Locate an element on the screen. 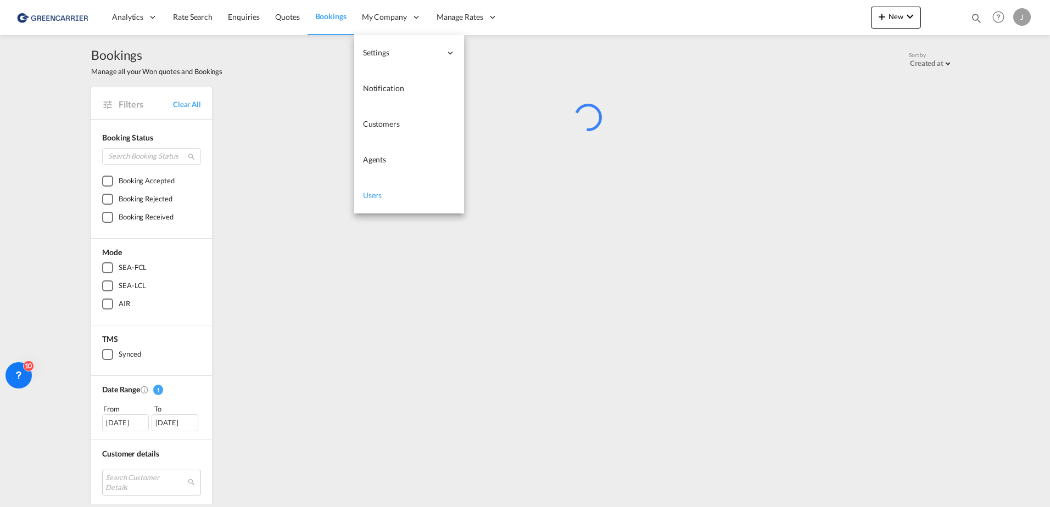 The image size is (1050, 507). span: Agents is located at coordinates (374, 159).